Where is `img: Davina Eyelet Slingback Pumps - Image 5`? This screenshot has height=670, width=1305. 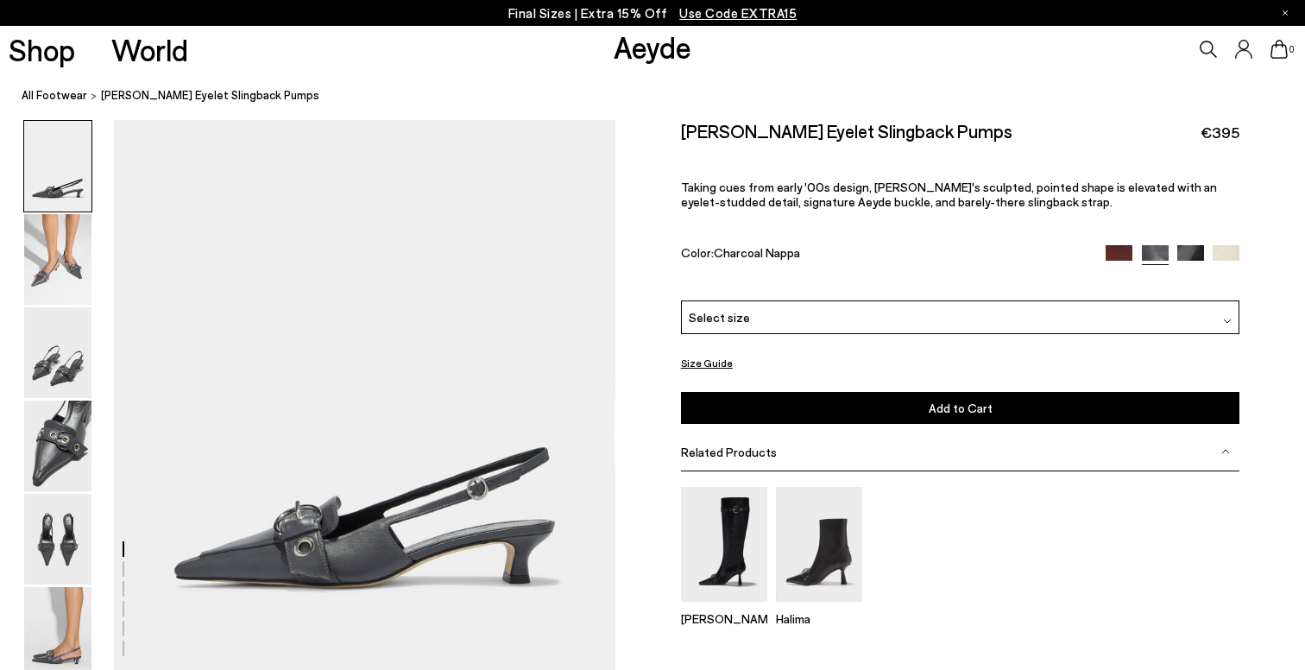 img: Davina Eyelet Slingback Pumps - Image 5 is located at coordinates (58, 538).